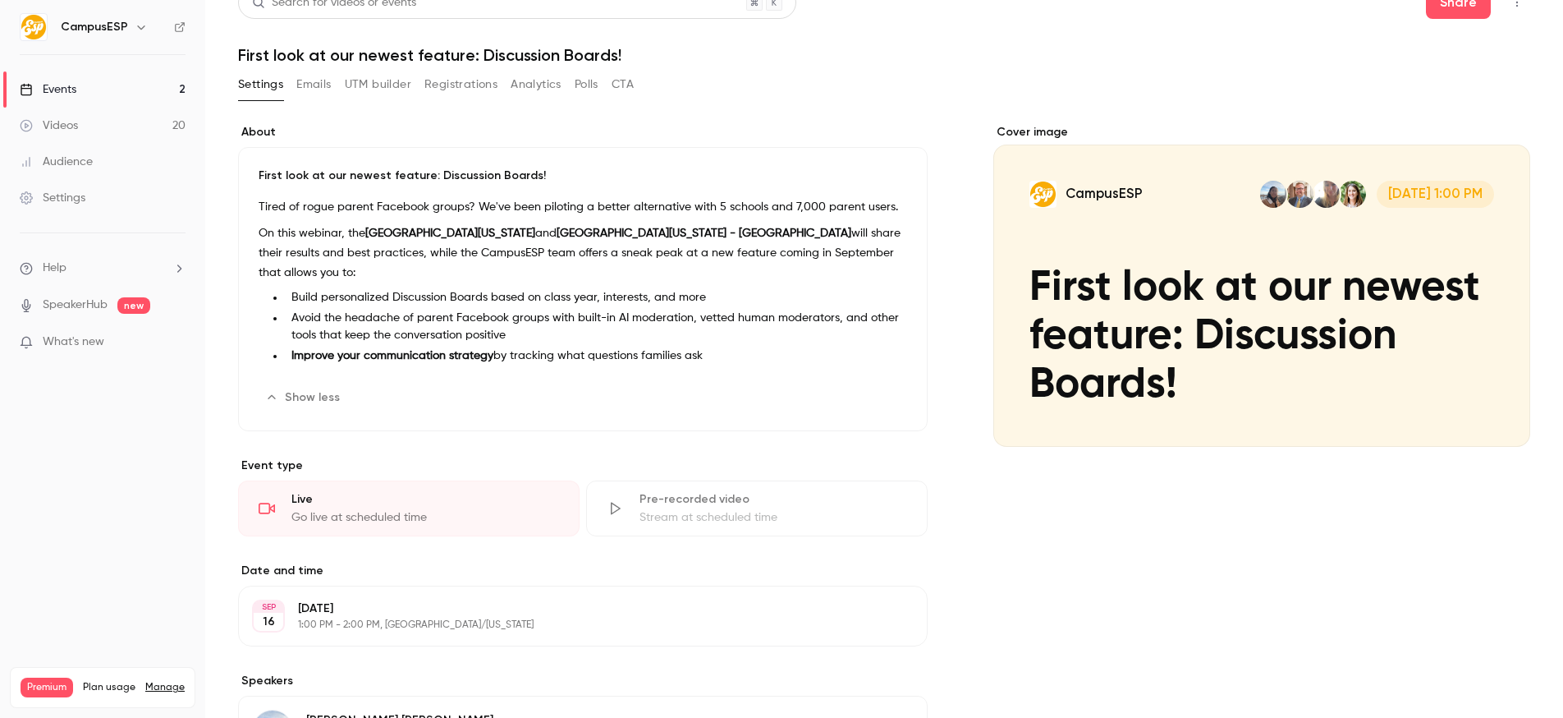 This screenshot has width=1563, height=718. What do you see at coordinates (134, 305) in the screenshot?
I see `span: new` at bounding box center [134, 305].